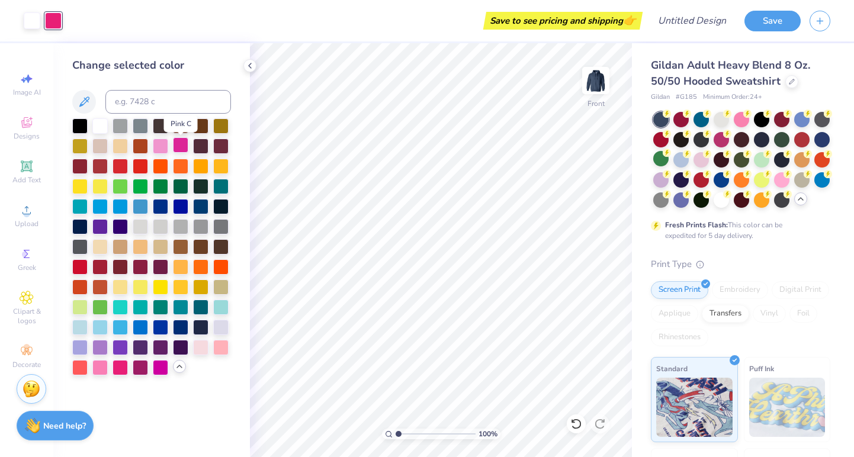 Image resolution: width=854 pixels, height=457 pixels. What do you see at coordinates (27, 224) in the screenshot?
I see `span: Upload` at bounding box center [27, 224].